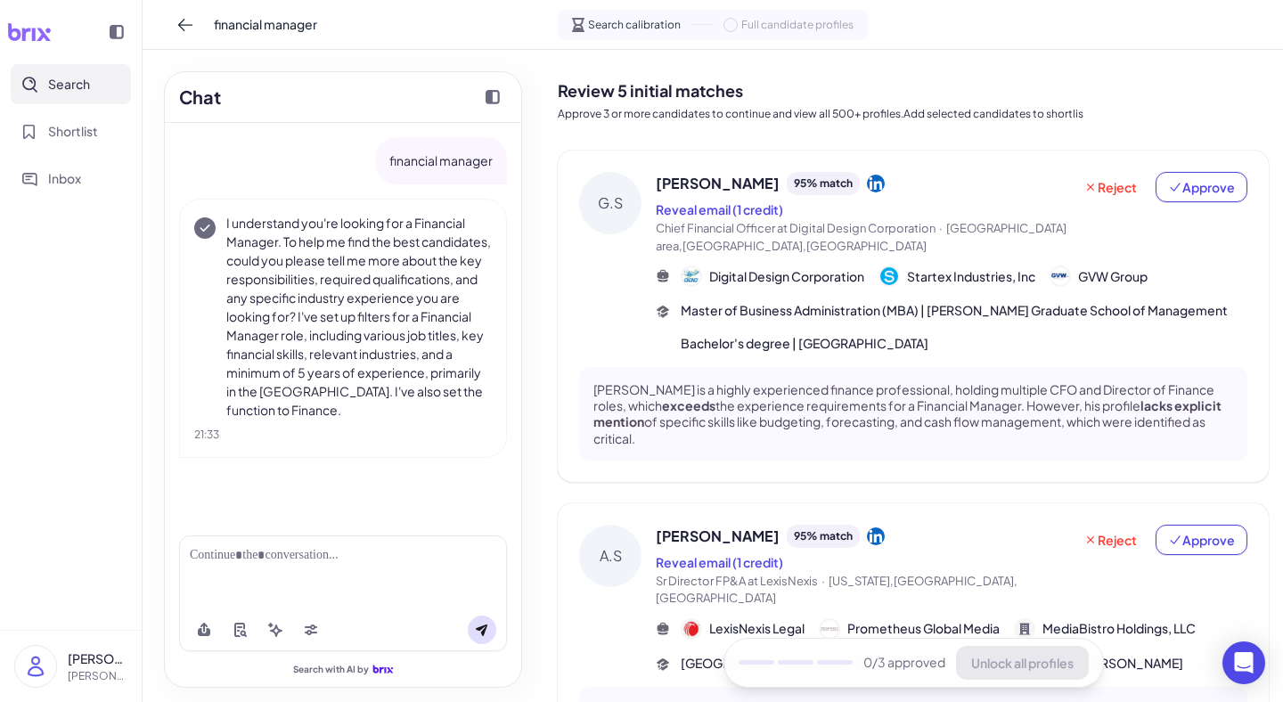 The height and width of the screenshot is (702, 1283). What do you see at coordinates (70, 178) in the screenshot?
I see `button: Inbox` at bounding box center [70, 178].